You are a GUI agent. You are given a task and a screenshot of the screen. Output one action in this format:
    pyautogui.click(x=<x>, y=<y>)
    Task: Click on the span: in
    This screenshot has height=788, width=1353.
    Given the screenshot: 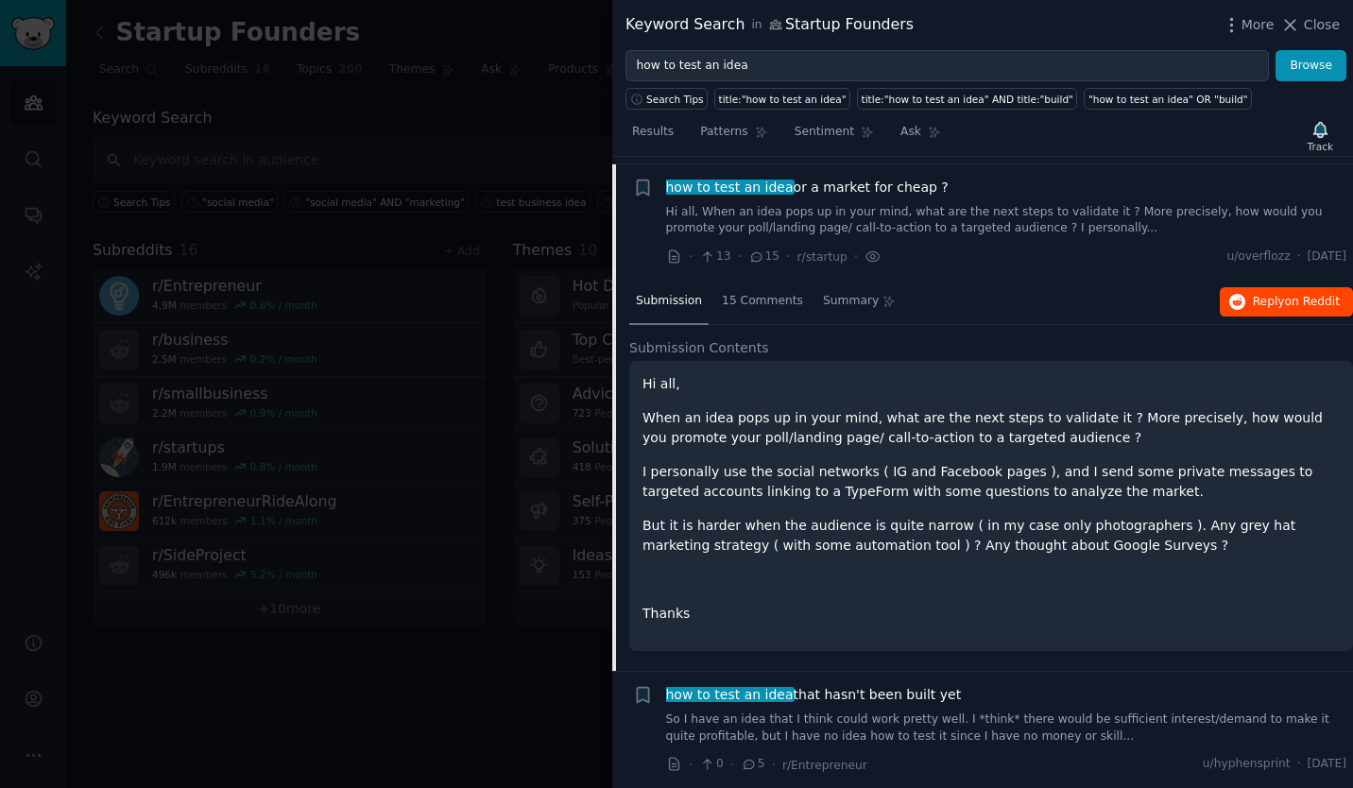 What is the action you would take?
    pyautogui.click(x=756, y=26)
    